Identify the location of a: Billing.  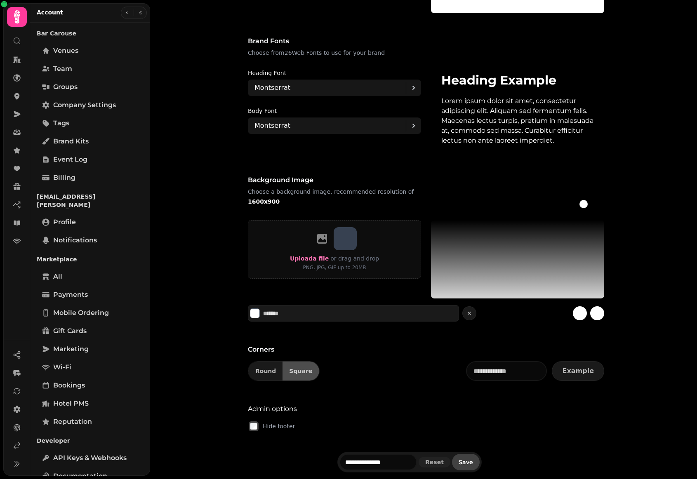
(90, 178).